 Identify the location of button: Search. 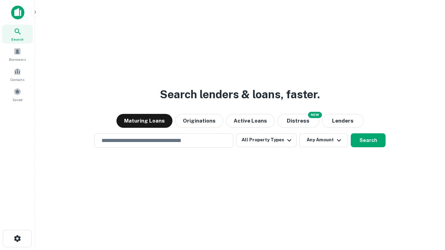
(368, 141).